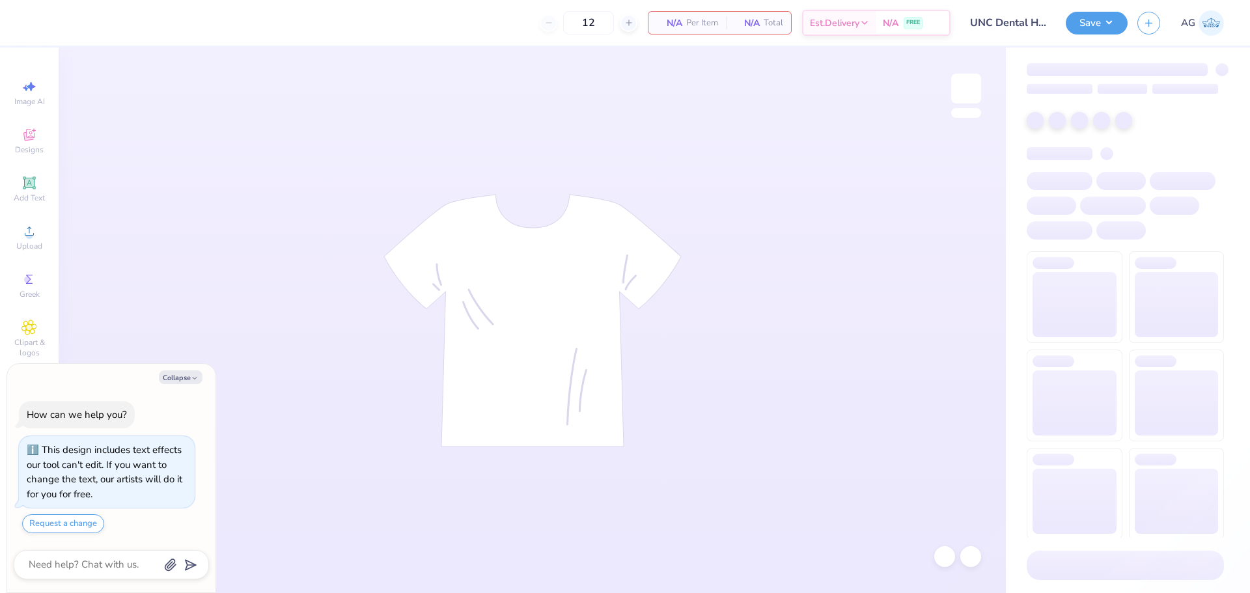 This screenshot has width=1250, height=593. I want to click on img: Aljosh Eyron Garcia, so click(1211, 23).